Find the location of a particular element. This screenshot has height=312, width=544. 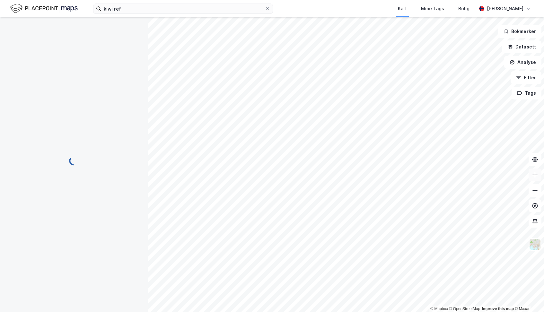

button: Datasett is located at coordinates (522, 47).